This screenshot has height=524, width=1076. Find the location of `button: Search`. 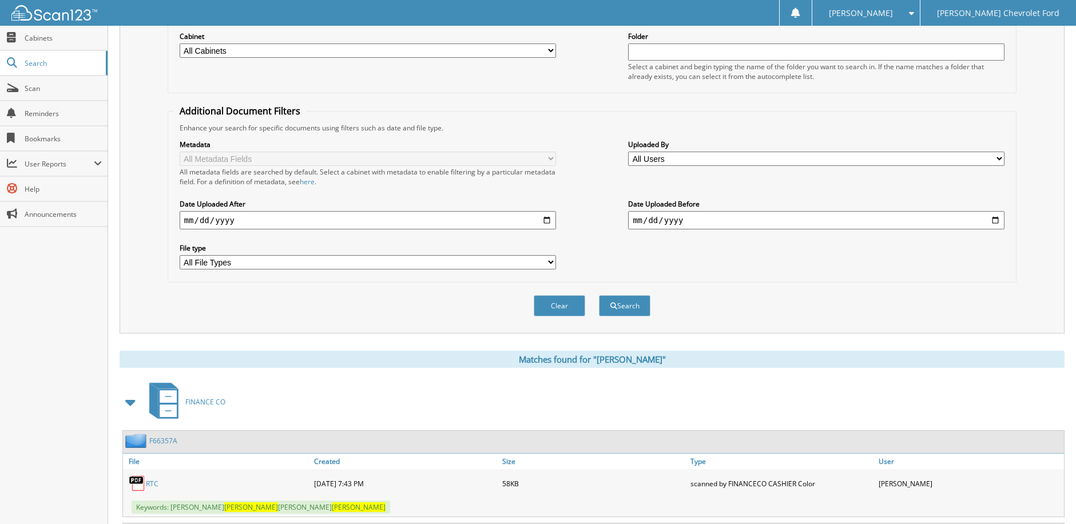

button: Search is located at coordinates (625, 306).